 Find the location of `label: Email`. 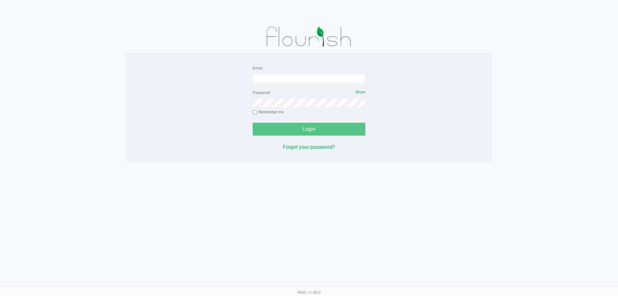

label: Email is located at coordinates (257, 68).